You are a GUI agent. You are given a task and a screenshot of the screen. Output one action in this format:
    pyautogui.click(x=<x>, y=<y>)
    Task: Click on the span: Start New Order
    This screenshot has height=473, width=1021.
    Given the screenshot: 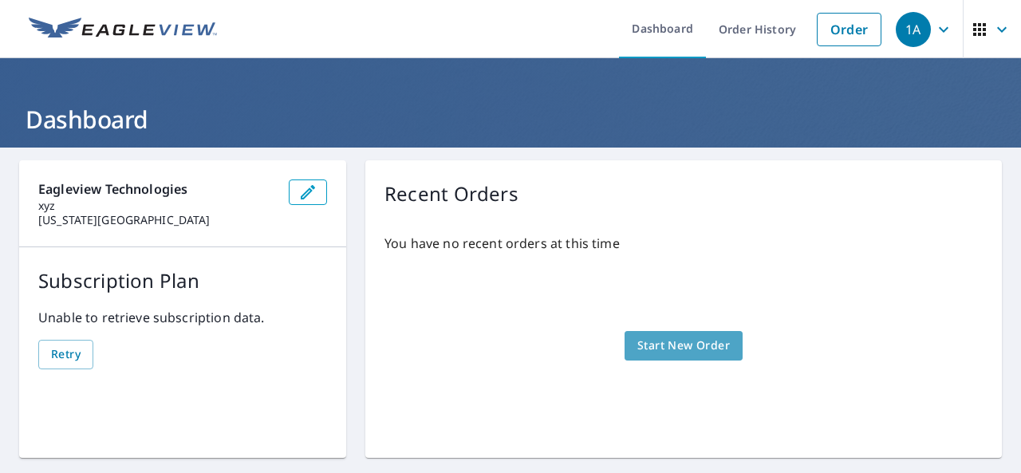 What is the action you would take?
    pyautogui.click(x=684, y=345)
    